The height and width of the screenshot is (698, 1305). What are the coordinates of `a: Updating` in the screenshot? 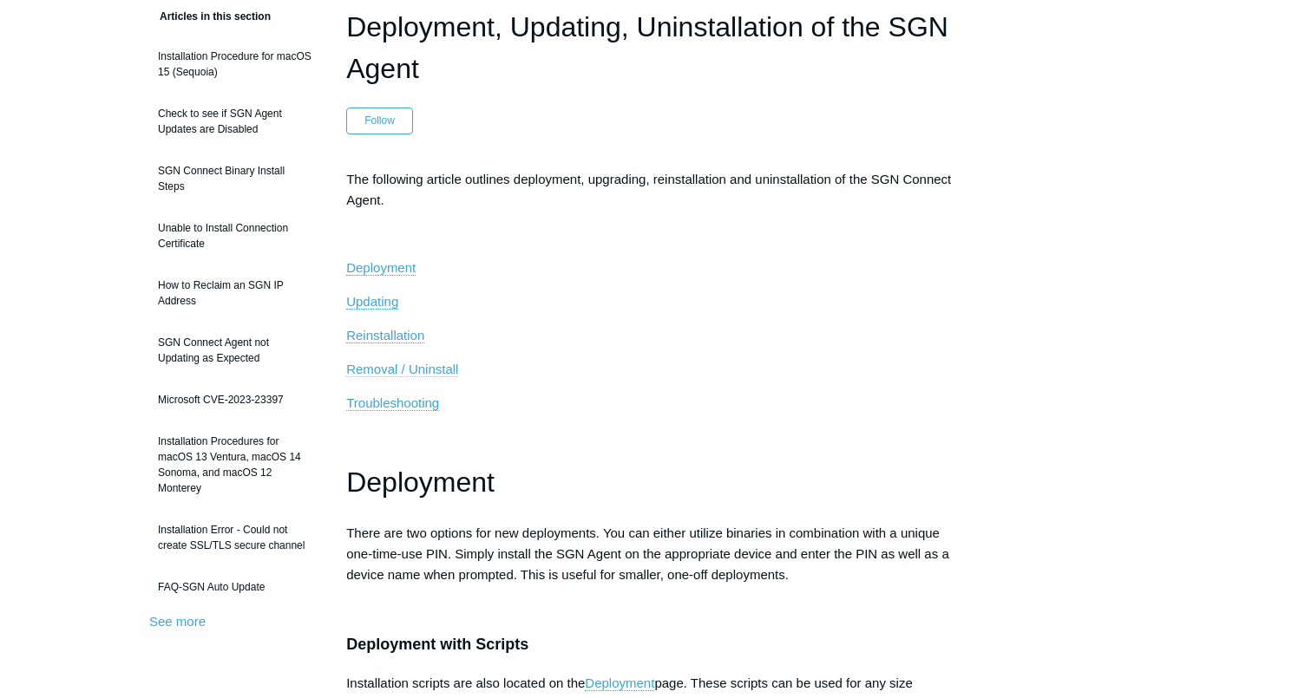 It's located at (372, 302).